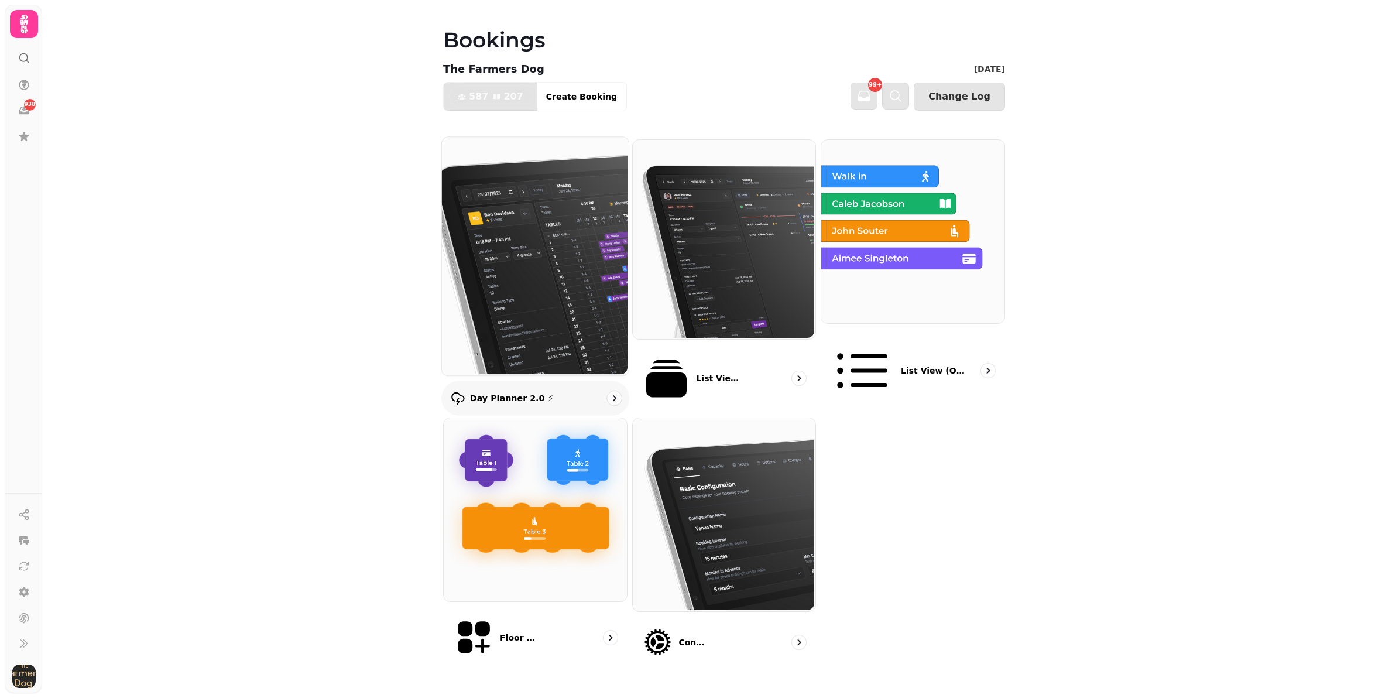  I want to click on img: User avatar, so click(24, 676).